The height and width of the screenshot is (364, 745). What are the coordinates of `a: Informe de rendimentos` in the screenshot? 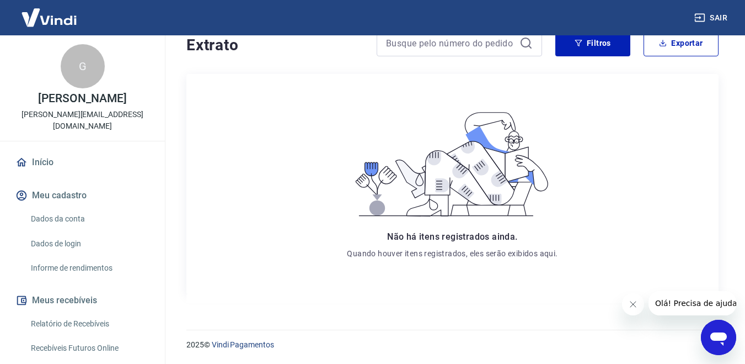 It's located at (89, 268).